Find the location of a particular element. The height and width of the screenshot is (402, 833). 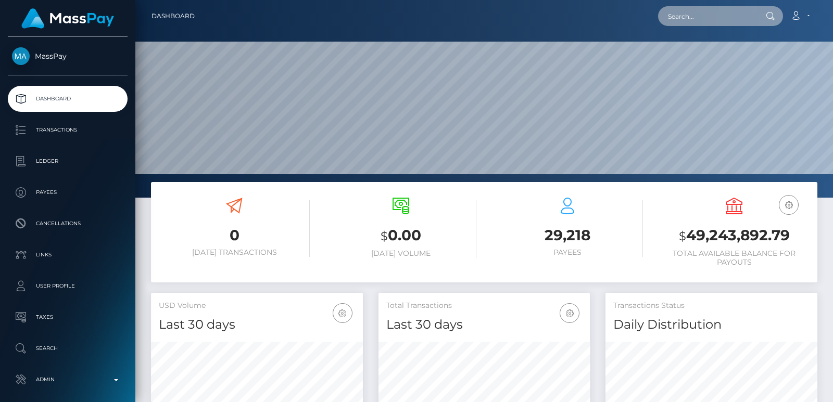

img: MassPay Logo is located at coordinates (68, 18).